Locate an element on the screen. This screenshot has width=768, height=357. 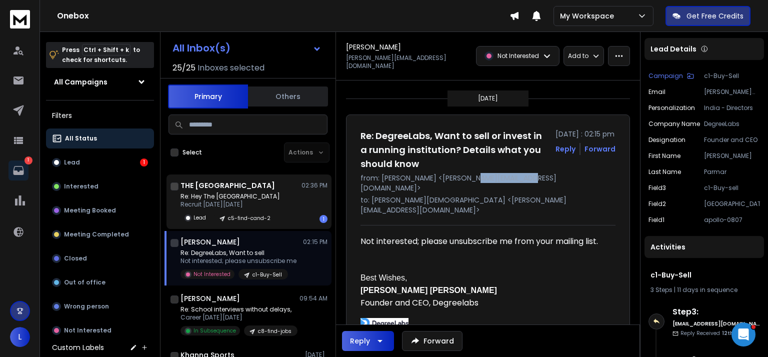
p: 1 is located at coordinates (28, 160).